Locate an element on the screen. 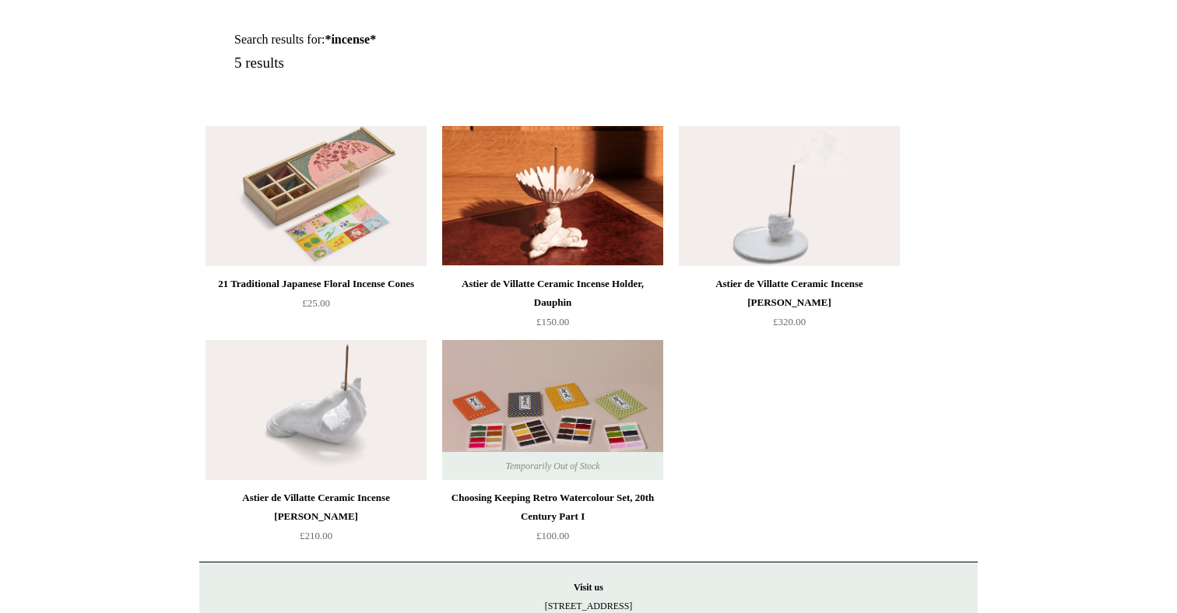 The height and width of the screenshot is (613, 1177). strong: Visit us is located at coordinates (588, 588).